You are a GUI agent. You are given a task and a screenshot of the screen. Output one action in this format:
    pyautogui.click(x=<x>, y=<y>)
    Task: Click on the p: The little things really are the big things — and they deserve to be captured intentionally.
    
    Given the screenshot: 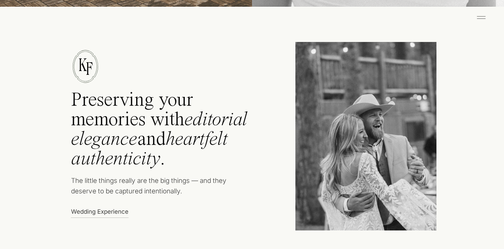 What is the action you would take?
    pyautogui.click(x=155, y=188)
    